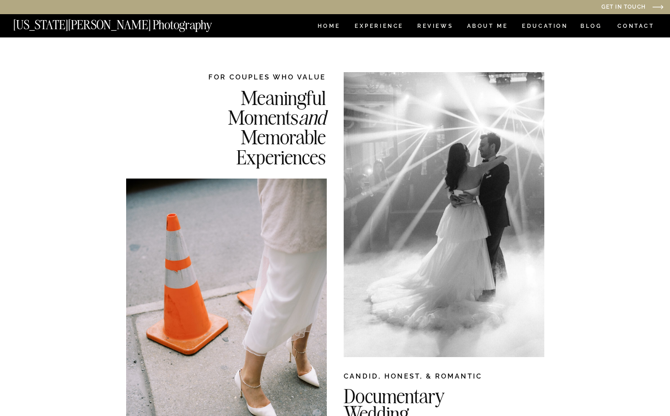 The height and width of the screenshot is (416, 670). What do you see at coordinates (434, 27) in the screenshot?
I see `a: REVIEWS` at bounding box center [434, 27].